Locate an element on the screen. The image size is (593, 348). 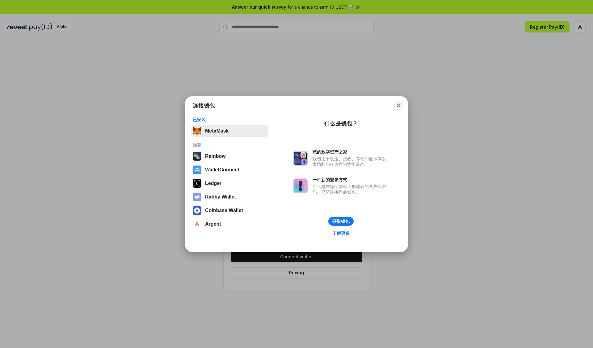
img: svg+xml,%3Csvg%20fill%3D%22none%22%20height%3D%2233%22%20viewBox%3D%220%200%2035%2033%22%20width%... is located at coordinates (197, 131).